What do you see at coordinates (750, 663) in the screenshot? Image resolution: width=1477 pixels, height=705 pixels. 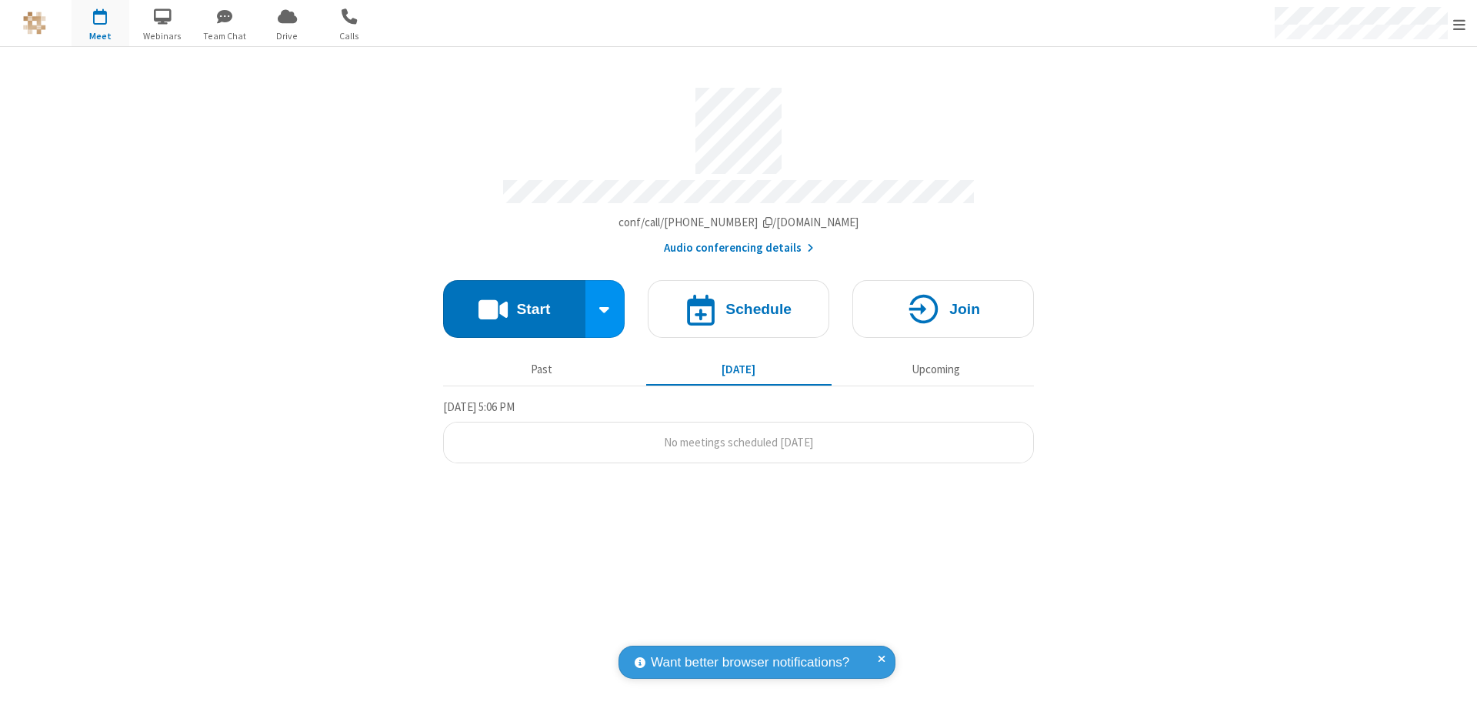 I see `span: Want better browser notifications?` at bounding box center [750, 663].